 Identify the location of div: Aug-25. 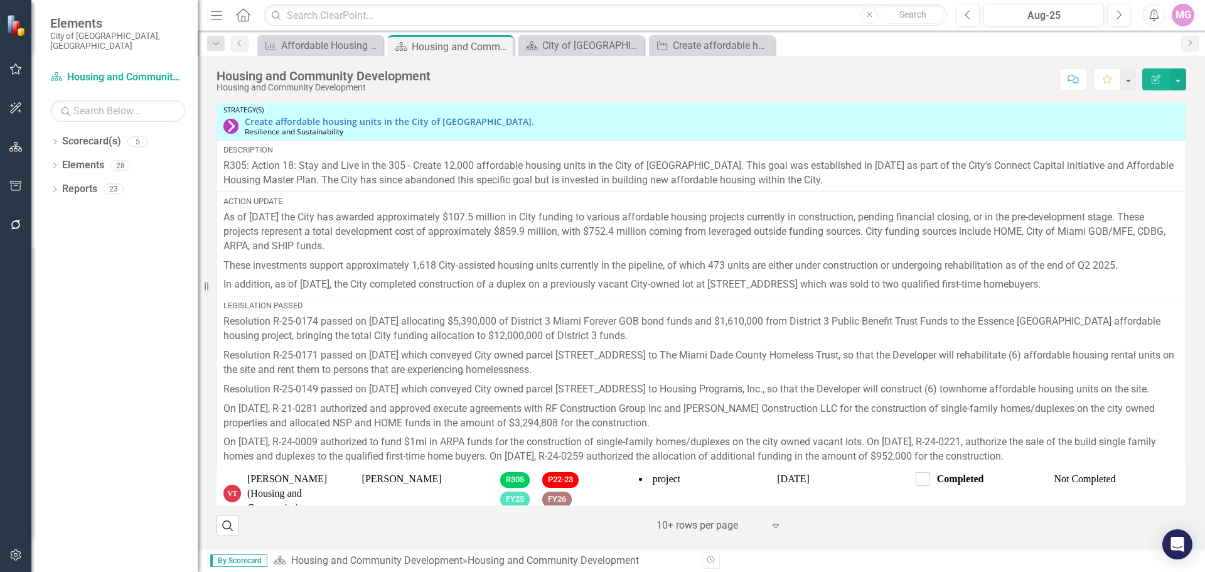
(1044, 16).